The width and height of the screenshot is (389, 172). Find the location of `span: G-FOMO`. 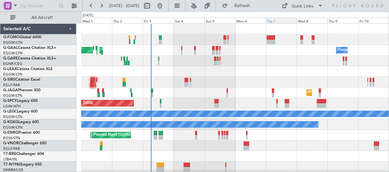

span: G-FOMO is located at coordinates (11, 37).